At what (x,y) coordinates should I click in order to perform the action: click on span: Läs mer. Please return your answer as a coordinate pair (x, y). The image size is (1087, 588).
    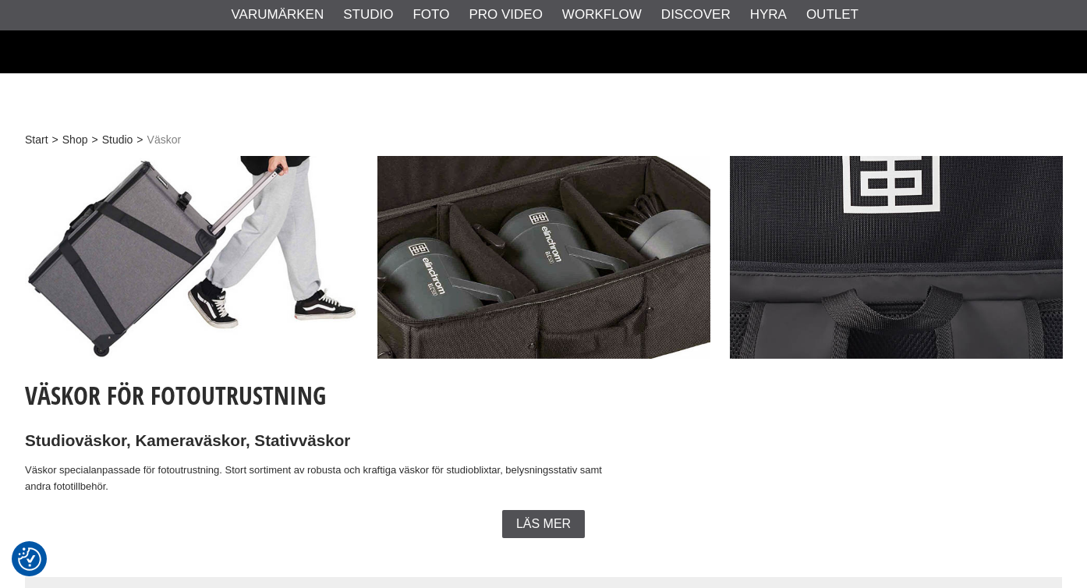
    Looking at the image, I should click on (543, 524).